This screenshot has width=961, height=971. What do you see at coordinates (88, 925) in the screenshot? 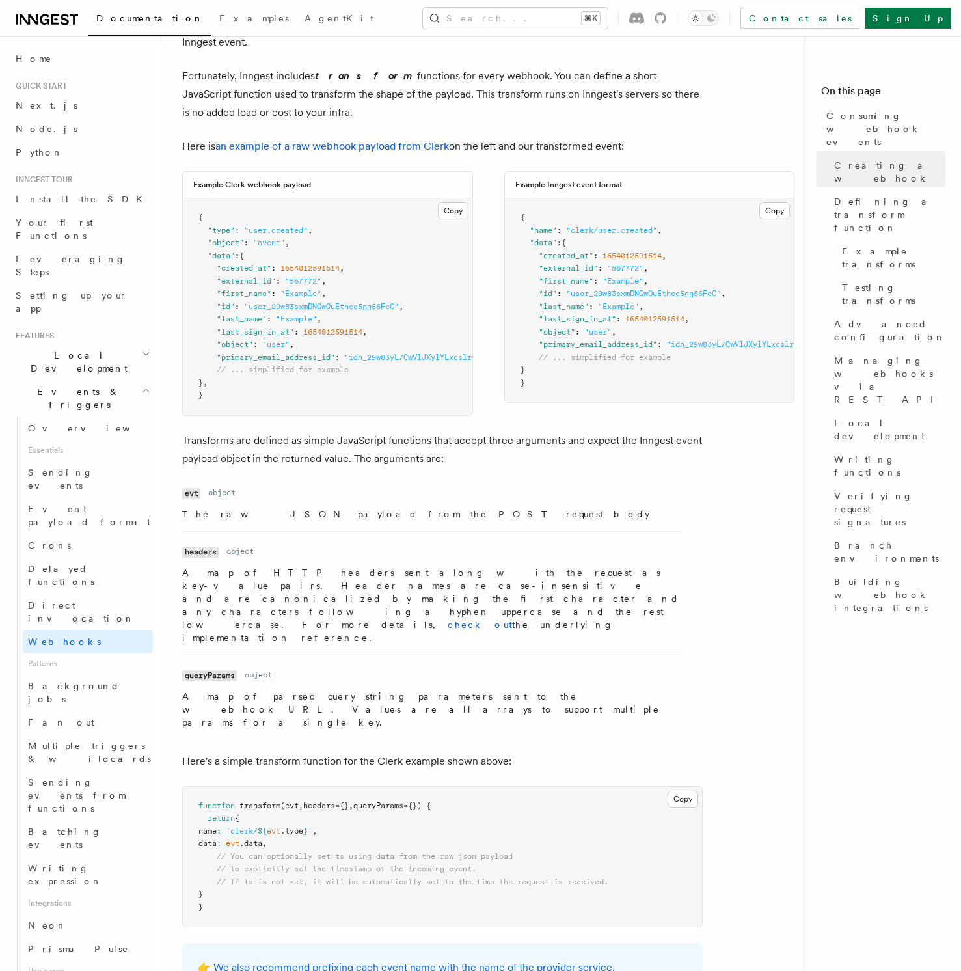
I see `a: Neon` at bounding box center [88, 925].